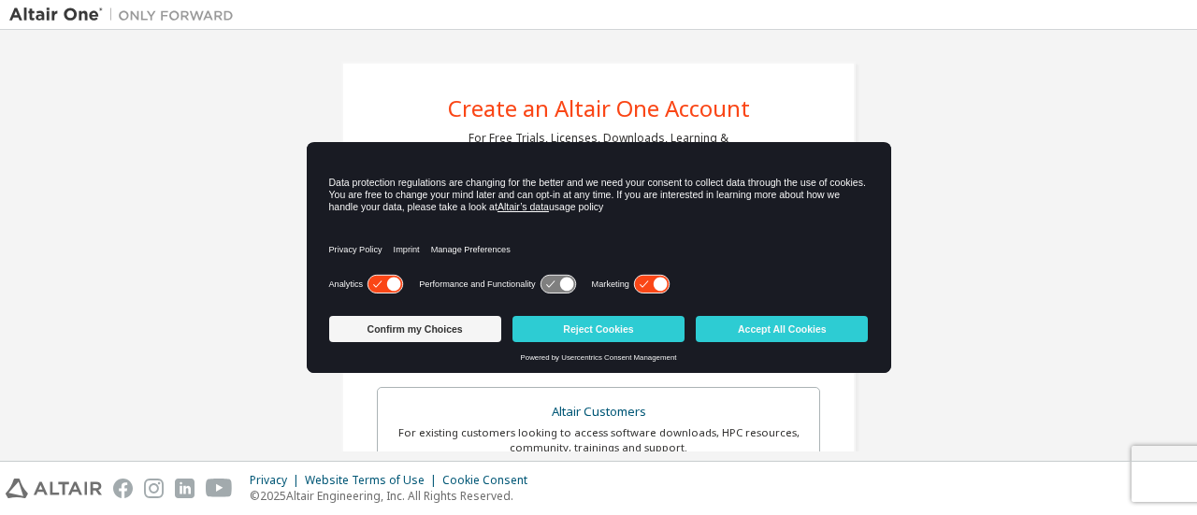 The height and width of the screenshot is (515, 1197). I want to click on img: Altair One, so click(126, 15).